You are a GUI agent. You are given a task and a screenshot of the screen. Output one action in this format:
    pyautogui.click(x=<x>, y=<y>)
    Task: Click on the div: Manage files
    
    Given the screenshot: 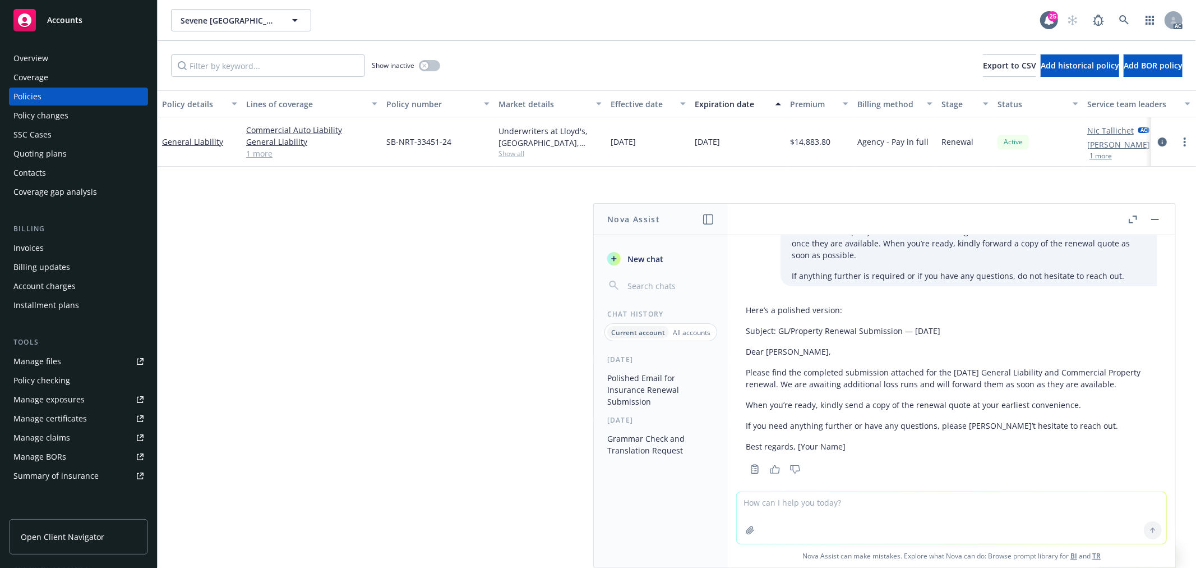 What is the action you would take?
    pyautogui.click(x=37, y=361)
    